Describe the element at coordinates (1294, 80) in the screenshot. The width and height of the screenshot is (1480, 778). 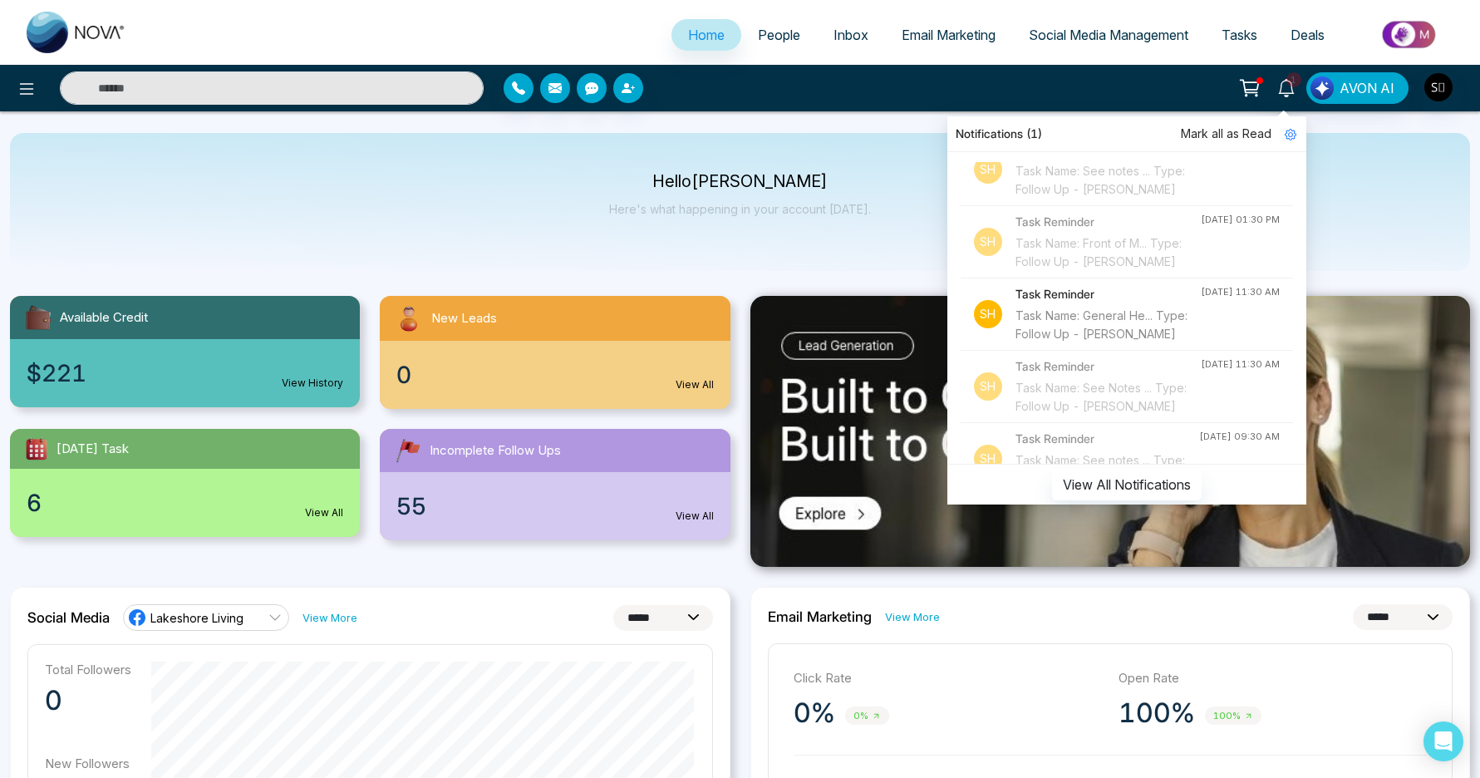
I see `span: 1` at that location.